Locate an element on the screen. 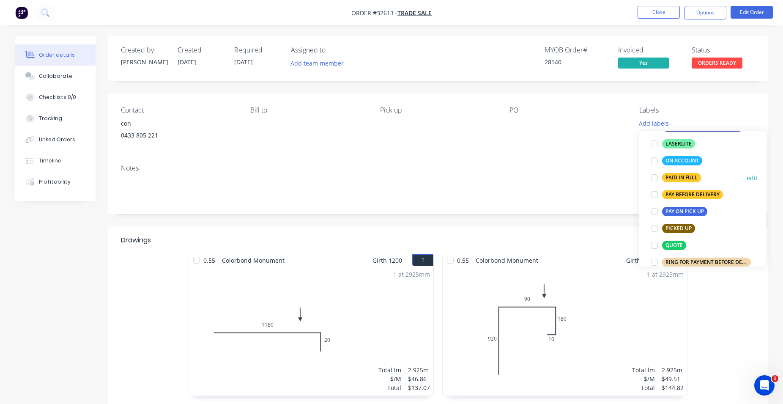  div: Drawings is located at coordinates (136, 240).